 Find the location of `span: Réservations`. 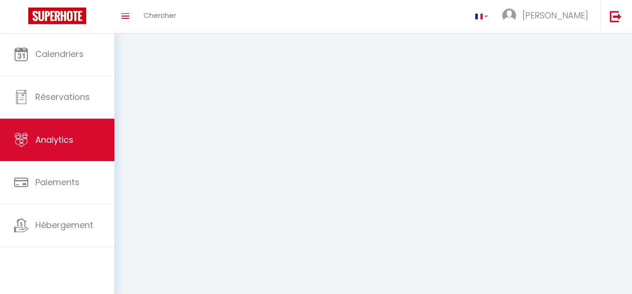

span: Réservations is located at coordinates (63, 97).